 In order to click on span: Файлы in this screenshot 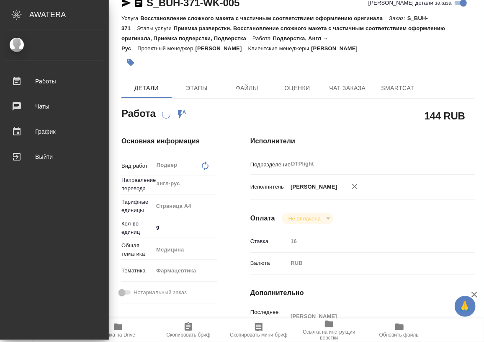, I will do `click(247, 88)`.